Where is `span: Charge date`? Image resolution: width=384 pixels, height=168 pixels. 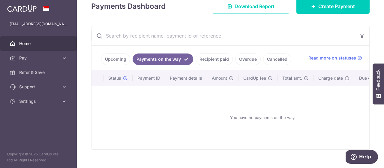 span: Charge date is located at coordinates (331, 78).